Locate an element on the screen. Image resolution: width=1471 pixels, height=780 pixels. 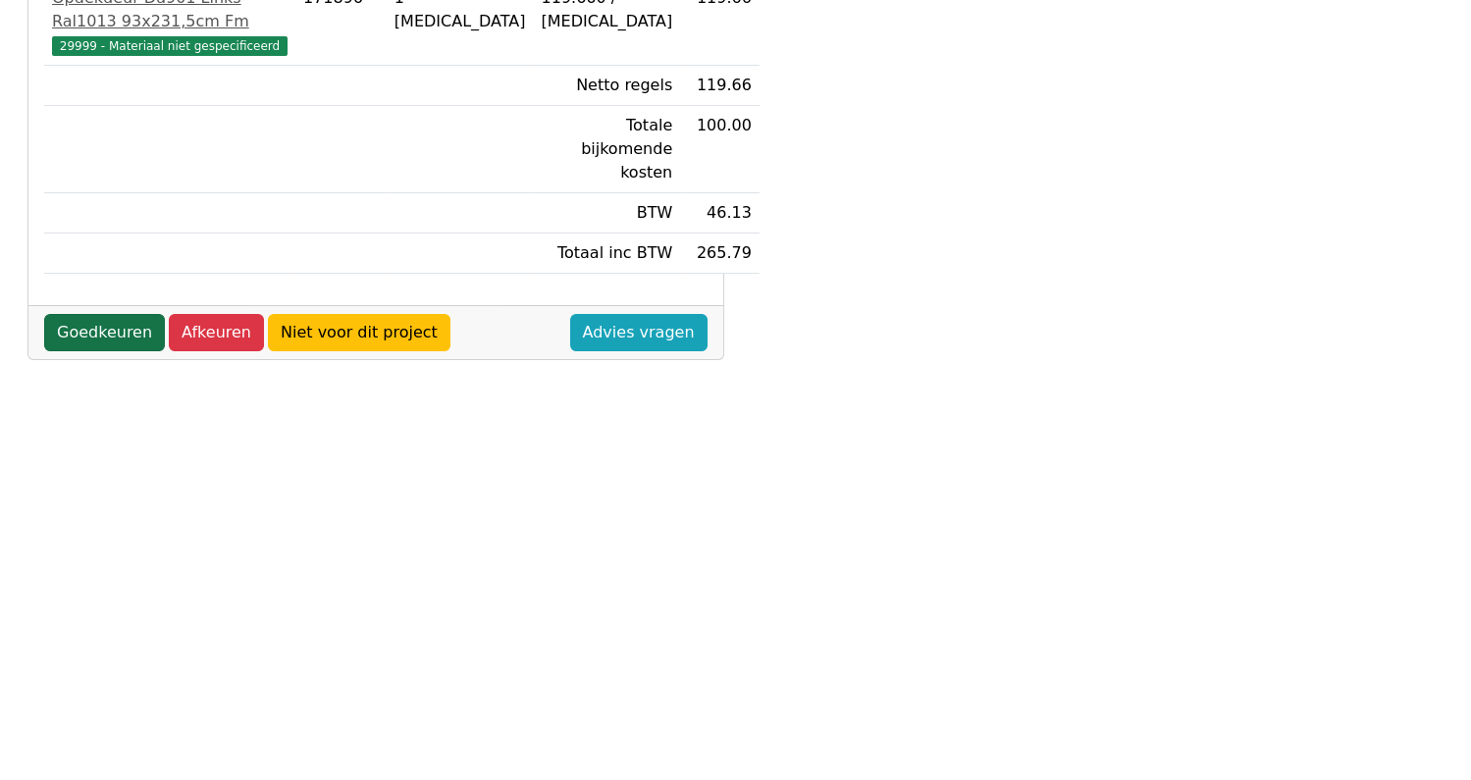
a: Afkeuren is located at coordinates (216, 333).